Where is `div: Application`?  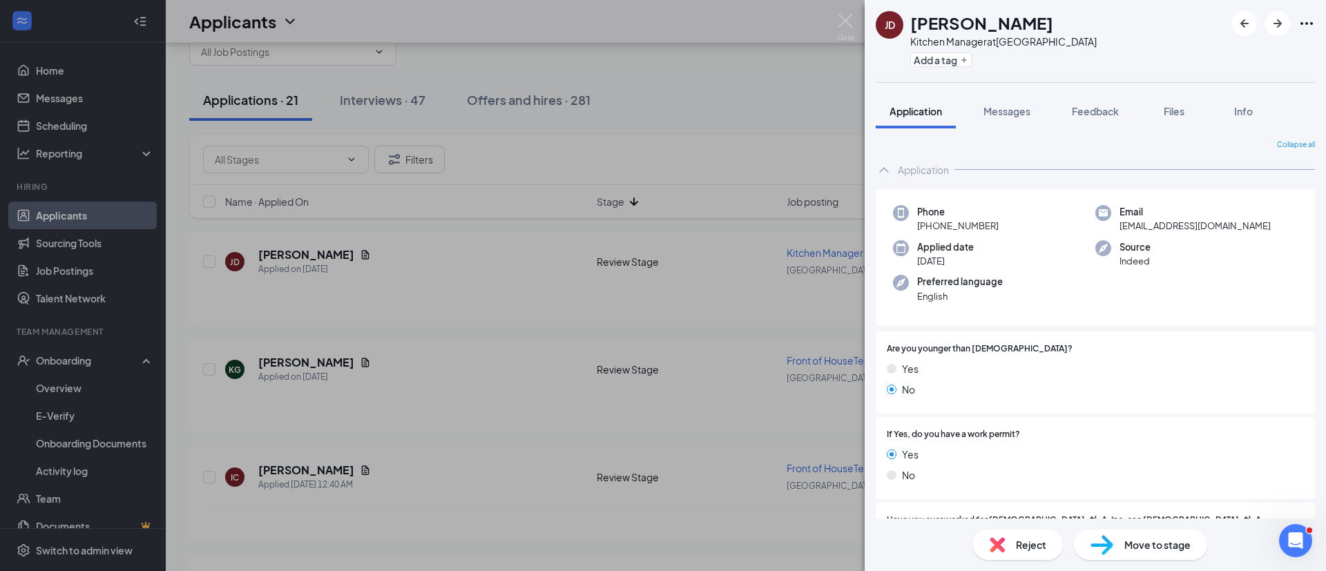 div: Application is located at coordinates (923, 170).